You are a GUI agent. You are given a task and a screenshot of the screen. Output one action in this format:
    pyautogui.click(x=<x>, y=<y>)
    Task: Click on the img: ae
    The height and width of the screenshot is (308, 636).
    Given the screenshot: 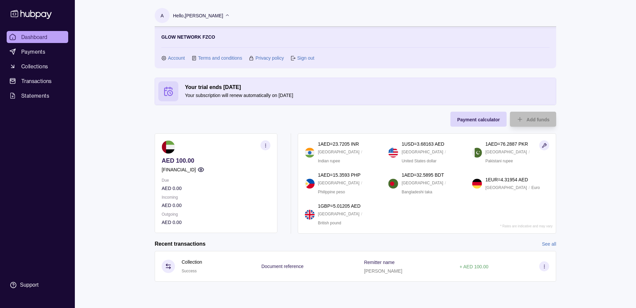 What is the action you would take?
    pyautogui.click(x=168, y=147)
    